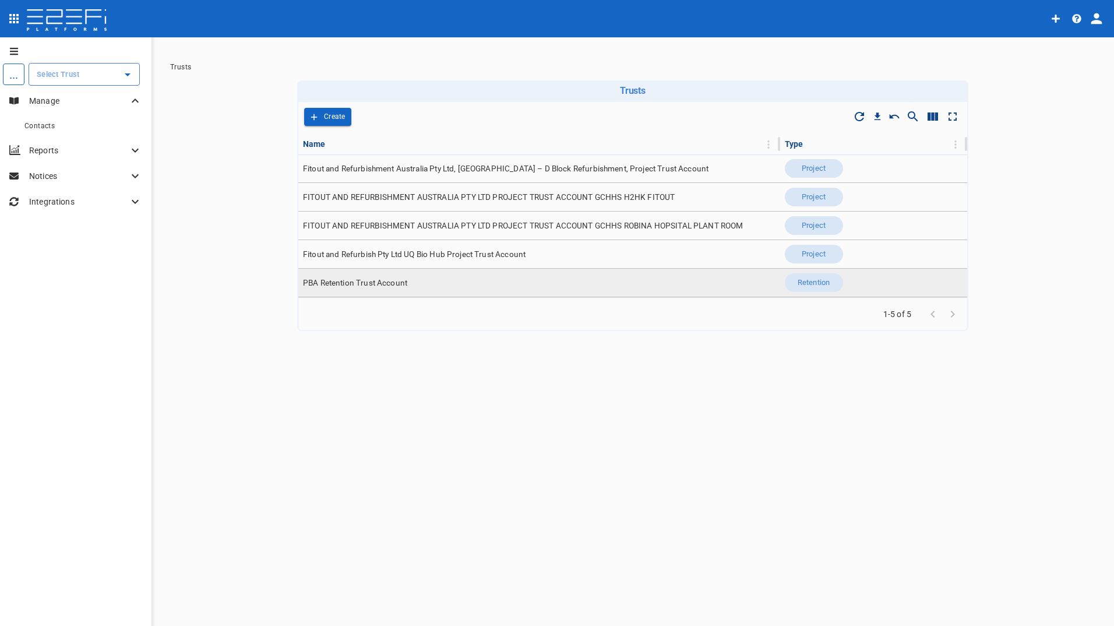 The height and width of the screenshot is (626, 1114). I want to click on span: FITOUT AND REFURBISHMENT AUSTRALIA PTY LTD PROJECT TRUST ACCOUNT GCHHS ROBINA HOPSITAL PLANT ROOM, so click(523, 225).